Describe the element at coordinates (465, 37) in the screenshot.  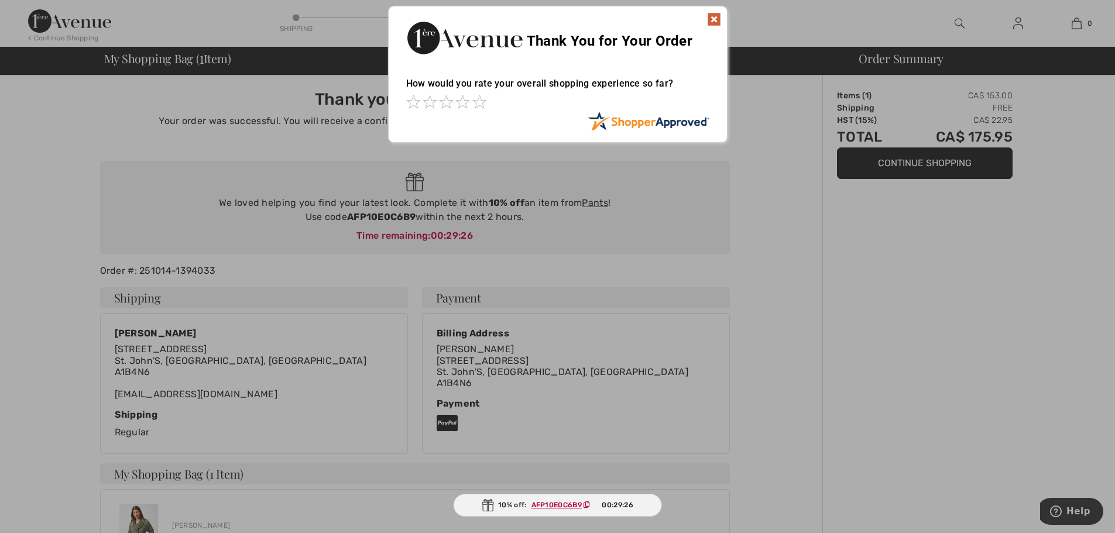
I see `img: Thank You for Your Order` at that location.